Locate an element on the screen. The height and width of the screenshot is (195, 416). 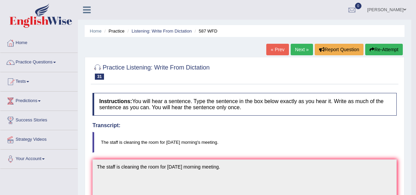
h4: You will hear a sentence. Type the sentence in the box below exactly as you hear it. Write as muc... is located at coordinates (245, 104).